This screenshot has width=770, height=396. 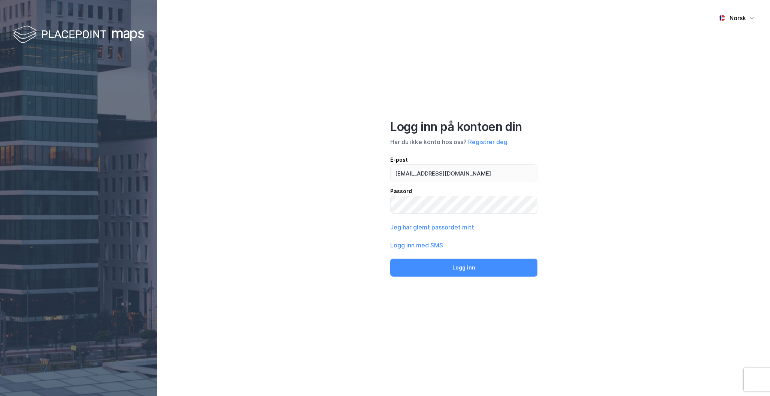 I want to click on button: Jeg har glemt passordet mitt, so click(x=432, y=227).